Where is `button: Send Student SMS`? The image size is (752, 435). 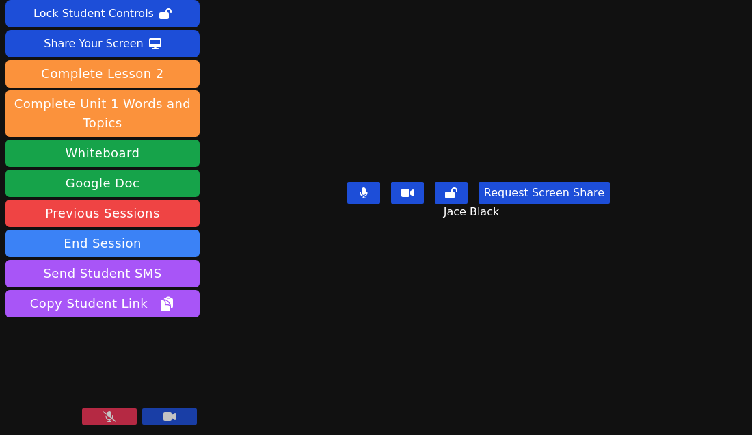 button: Send Student SMS is located at coordinates (103, 273).